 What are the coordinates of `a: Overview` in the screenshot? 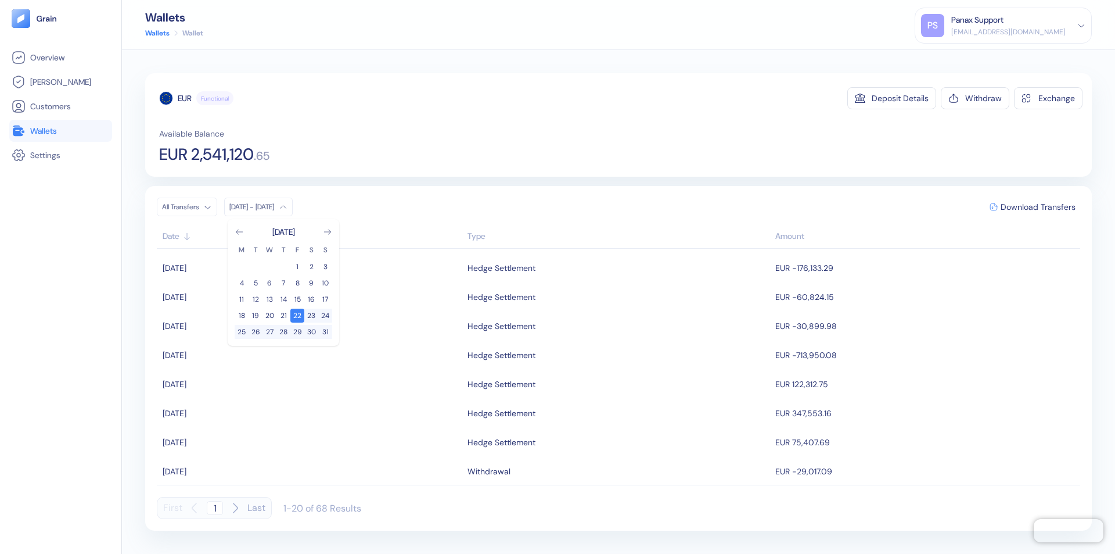 It's located at (60, 58).